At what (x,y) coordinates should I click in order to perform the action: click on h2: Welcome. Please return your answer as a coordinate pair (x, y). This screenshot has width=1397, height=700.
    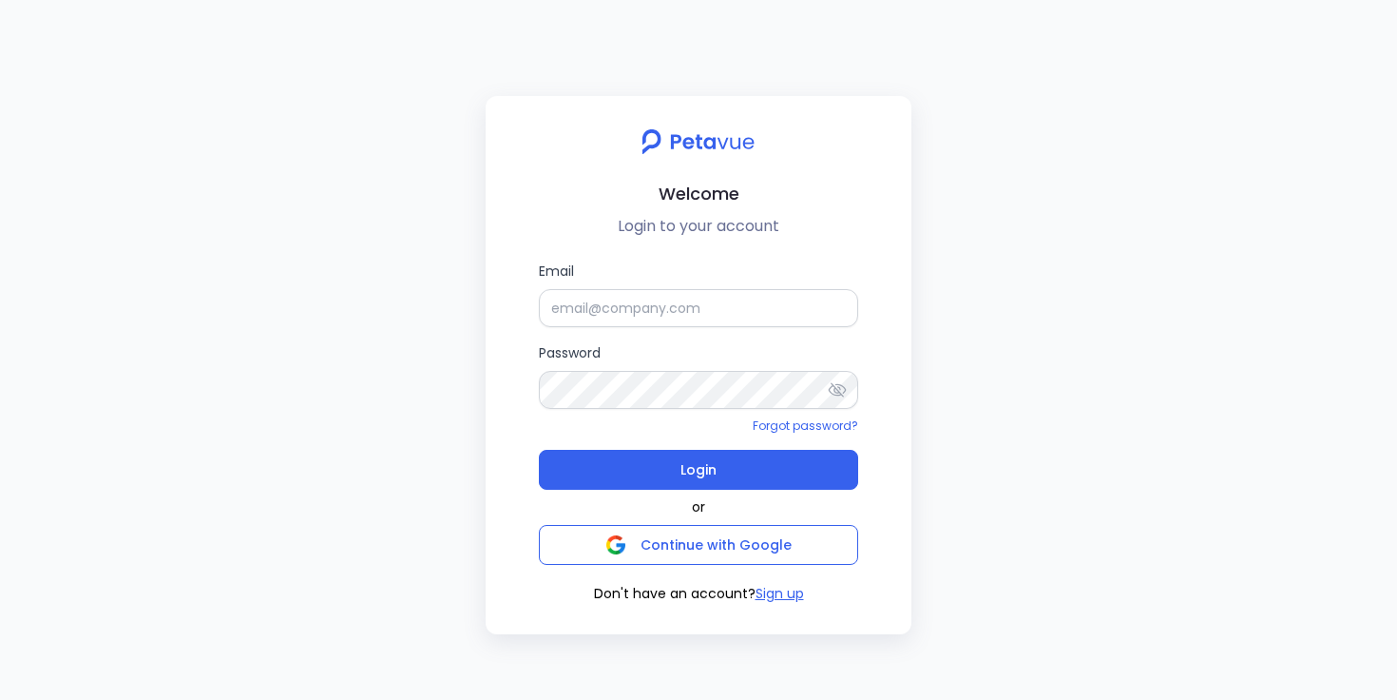
    Looking at the image, I should click on (699, 193).